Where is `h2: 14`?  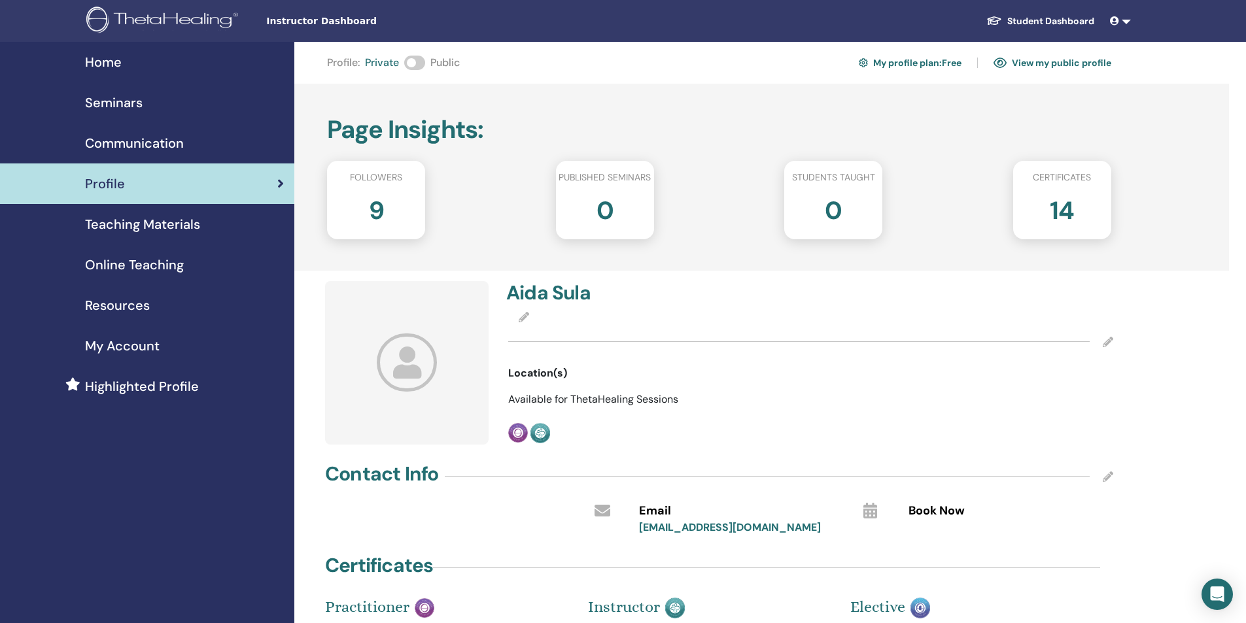 h2: 14 is located at coordinates (1062, 208).